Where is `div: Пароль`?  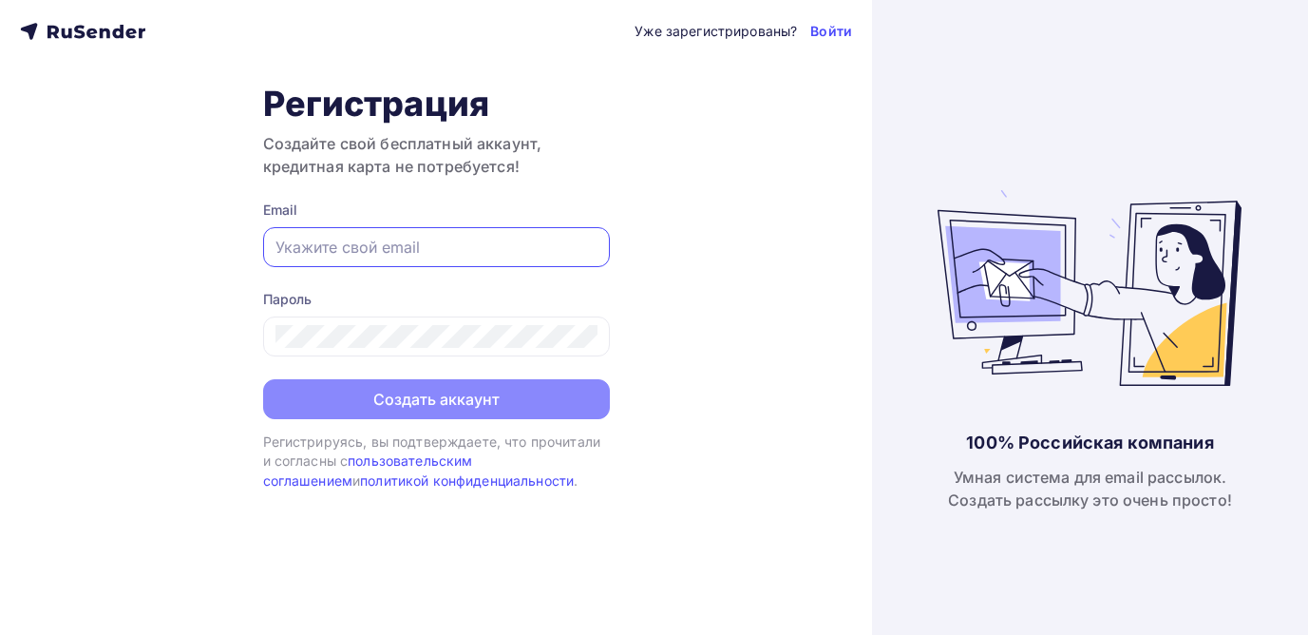 div: Пароль is located at coordinates (436, 299).